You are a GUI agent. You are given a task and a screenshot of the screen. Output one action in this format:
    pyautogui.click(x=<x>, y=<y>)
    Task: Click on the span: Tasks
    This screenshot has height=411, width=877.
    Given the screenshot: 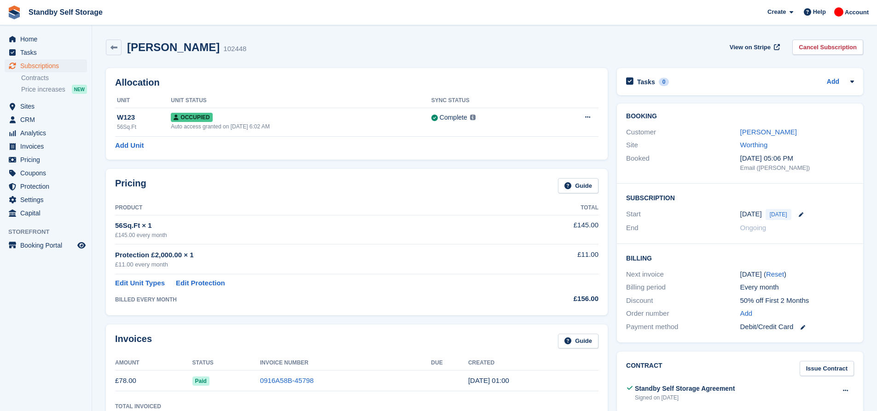 What is the action you would take?
    pyautogui.click(x=48, y=52)
    